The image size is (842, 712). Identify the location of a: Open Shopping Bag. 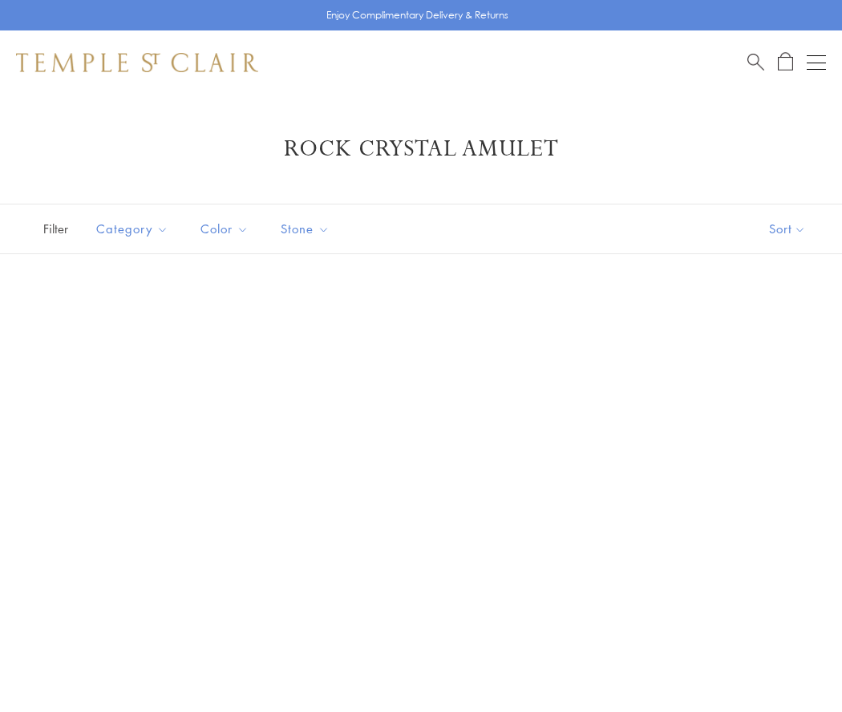
(785, 62).